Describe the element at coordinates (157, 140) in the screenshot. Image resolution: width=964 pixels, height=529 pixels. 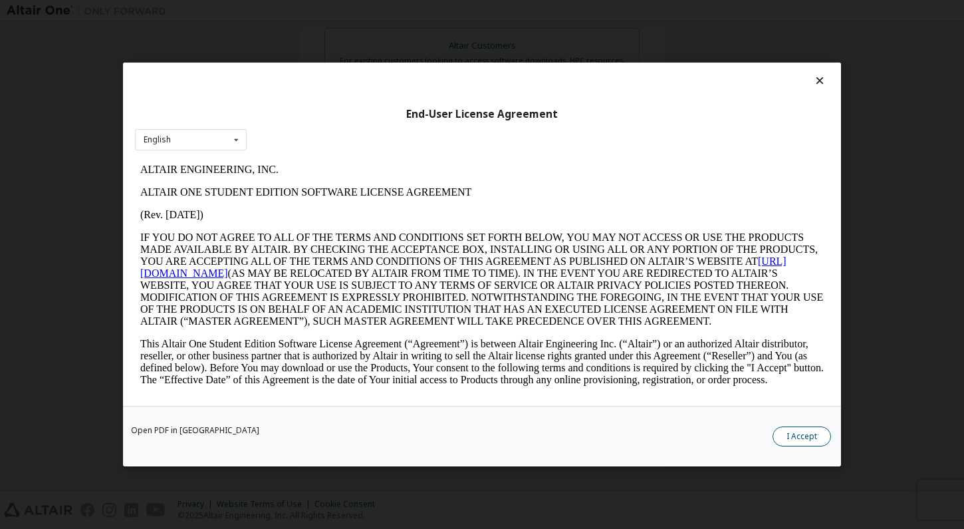
I see `div: English` at that location.